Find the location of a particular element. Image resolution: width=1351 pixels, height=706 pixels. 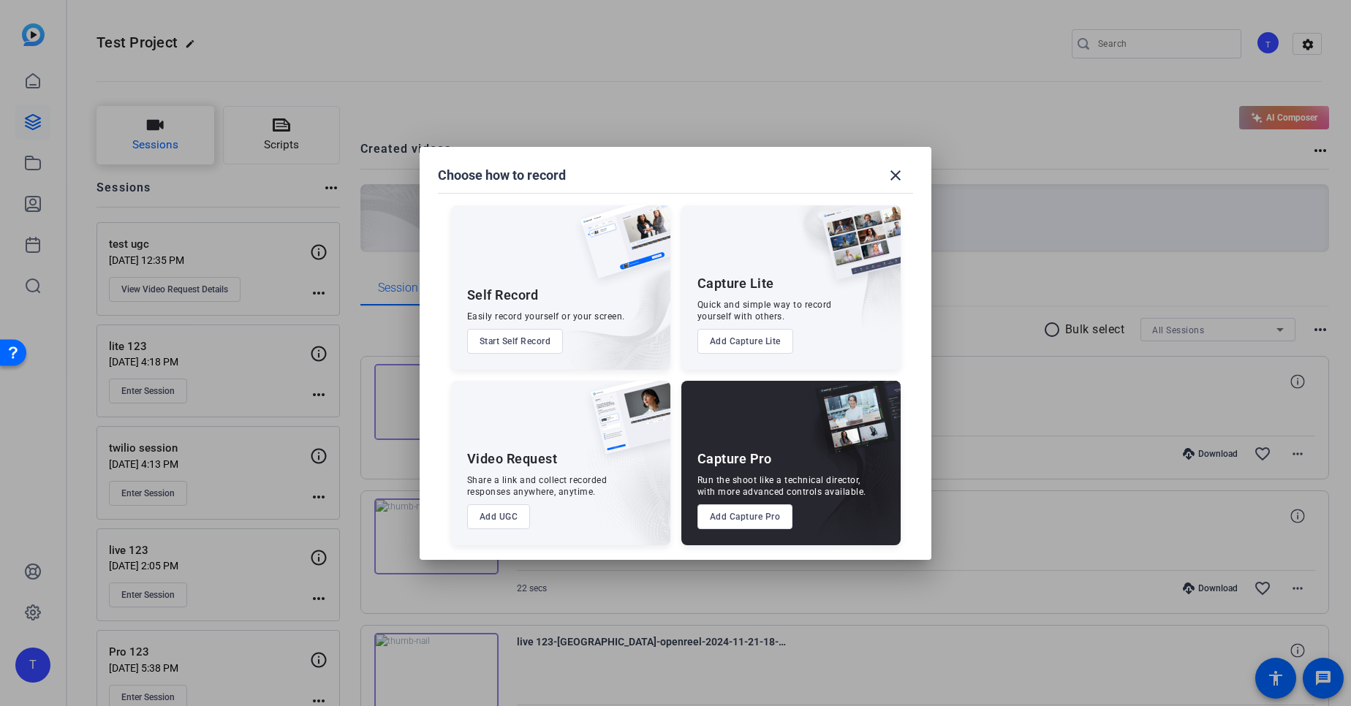

img: embarkstudio-capture-pro.png is located at coordinates (846, 472).